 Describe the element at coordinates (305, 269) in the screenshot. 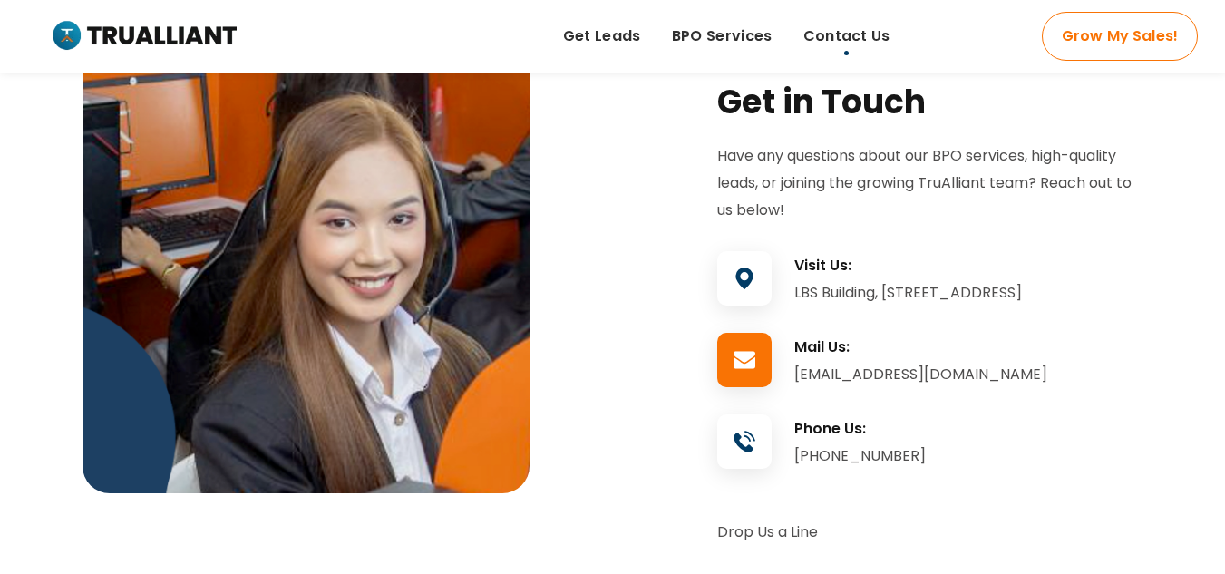

I see `img: img-802` at that location.